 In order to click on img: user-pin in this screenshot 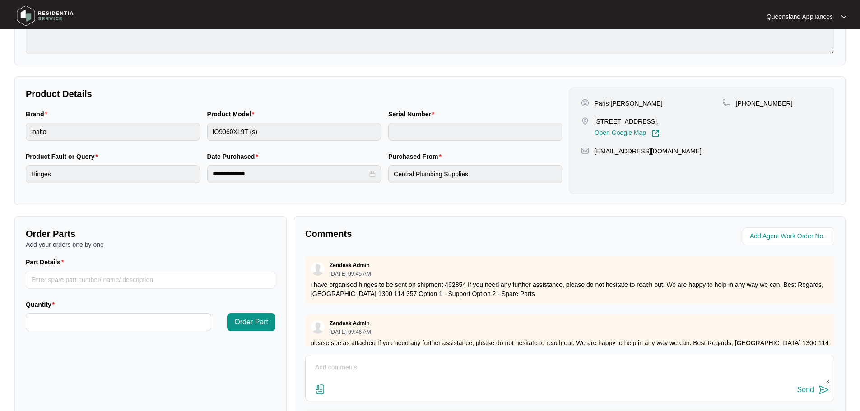, I will do `click(585, 103)`.